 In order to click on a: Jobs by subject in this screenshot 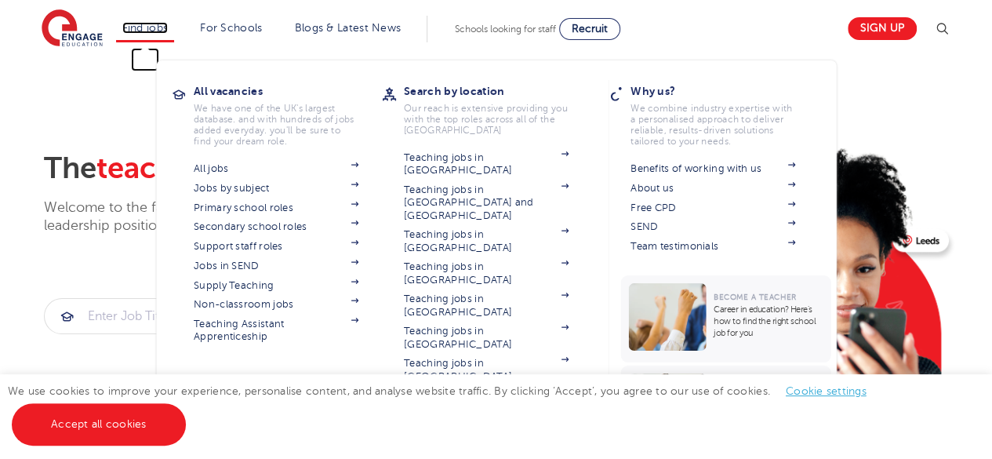, I will do `click(276, 188)`.